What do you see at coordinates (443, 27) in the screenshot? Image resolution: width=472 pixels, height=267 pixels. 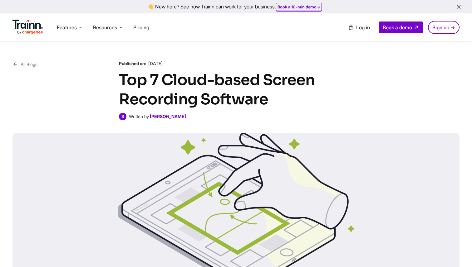 I see `a: Sign up →` at bounding box center [443, 27].